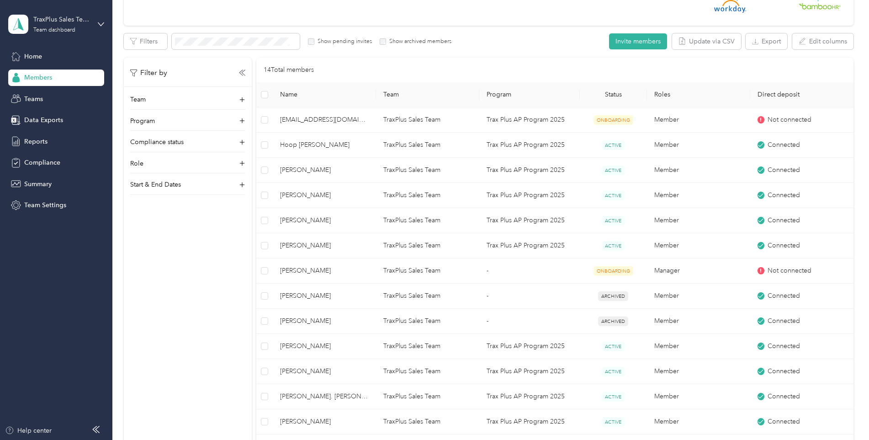 This screenshot has width=869, height=440. What do you see at coordinates (137, 163) in the screenshot?
I see `p: Role` at bounding box center [137, 163].